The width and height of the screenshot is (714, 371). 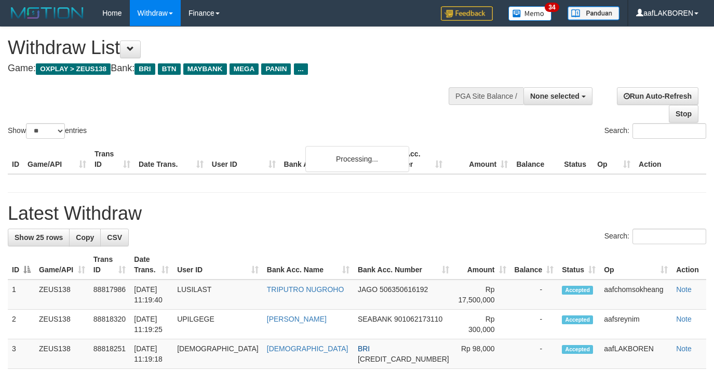 I want to click on img: Button%20Memo.svg, so click(x=530, y=14).